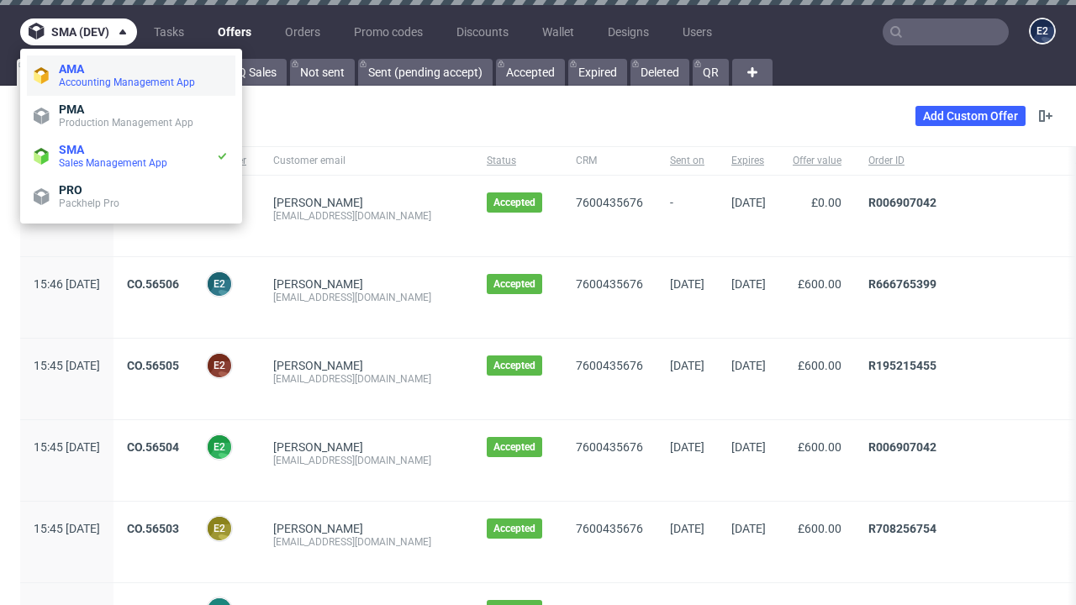 The height and width of the screenshot is (605, 1076). I want to click on span: PRO, so click(71, 190).